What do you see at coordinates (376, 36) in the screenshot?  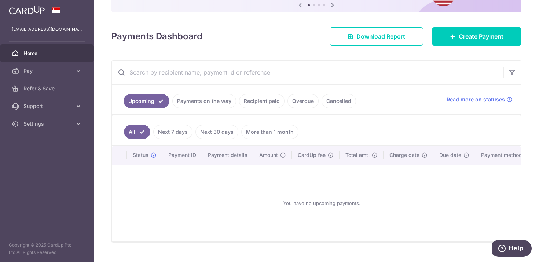 I see `a: Download Report` at bounding box center [376, 36].